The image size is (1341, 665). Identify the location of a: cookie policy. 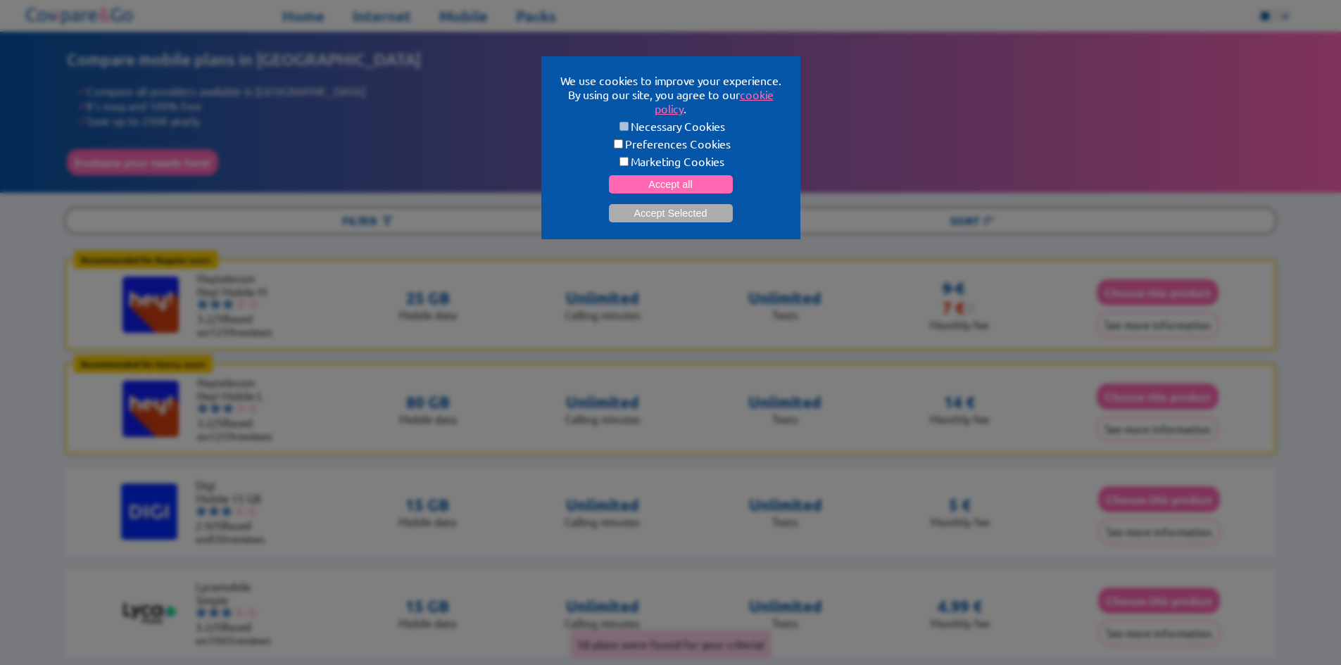
(714, 101).